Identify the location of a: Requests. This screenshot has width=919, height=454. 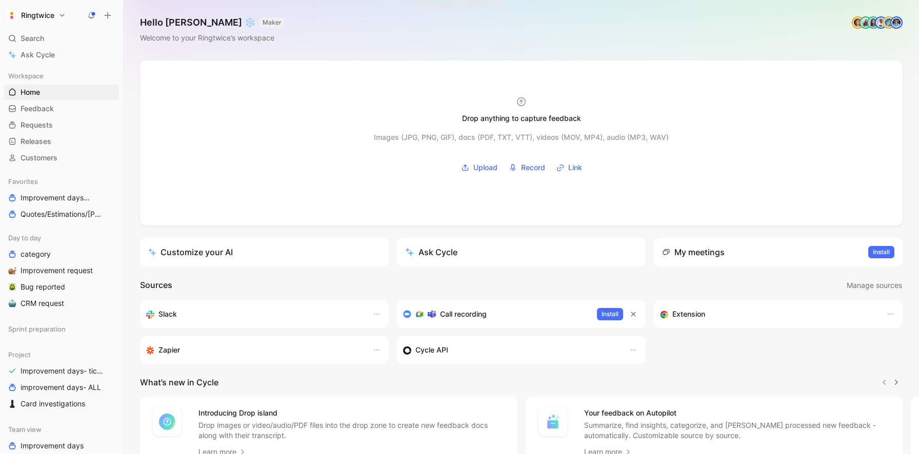
(62, 125).